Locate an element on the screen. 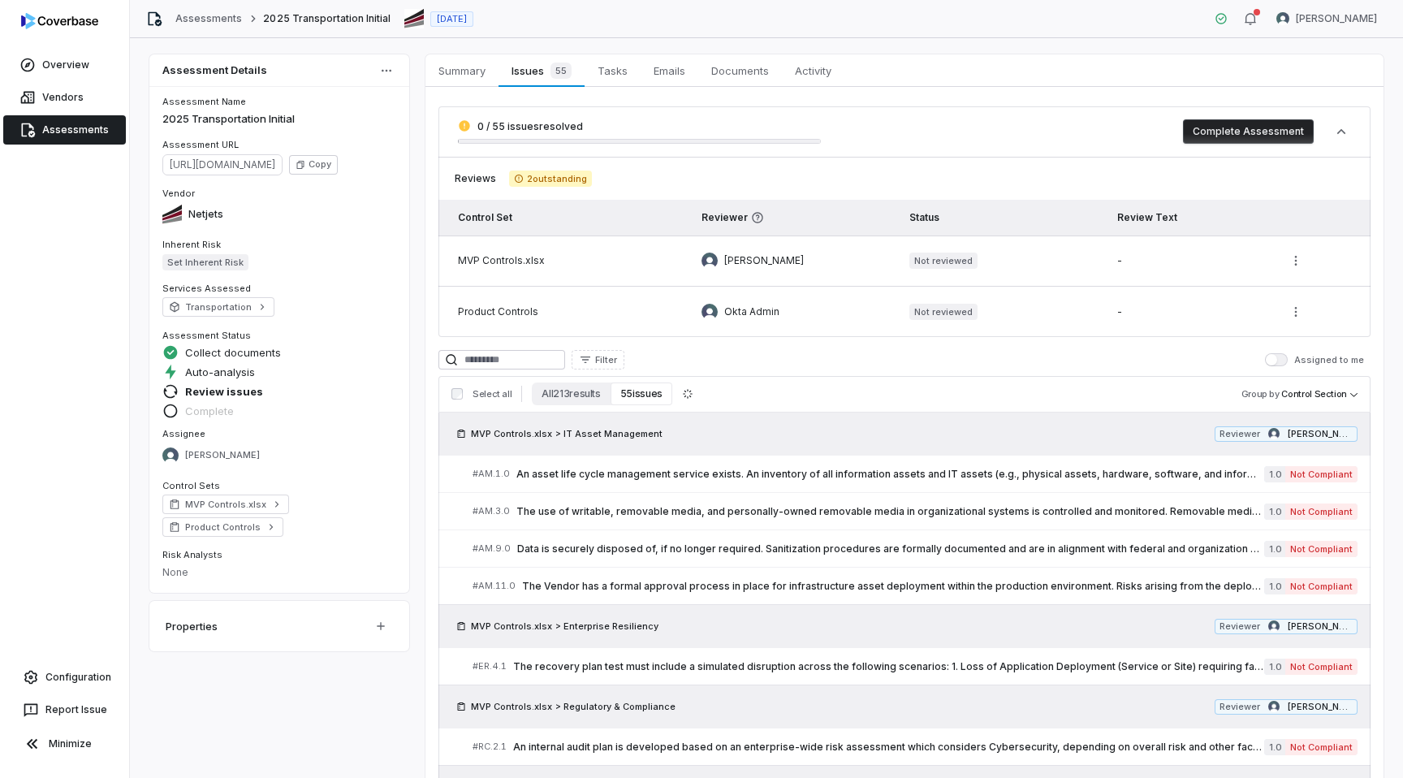 The width and height of the screenshot is (1403, 778). span: 0 / 55 issues resolved is located at coordinates (530, 126).